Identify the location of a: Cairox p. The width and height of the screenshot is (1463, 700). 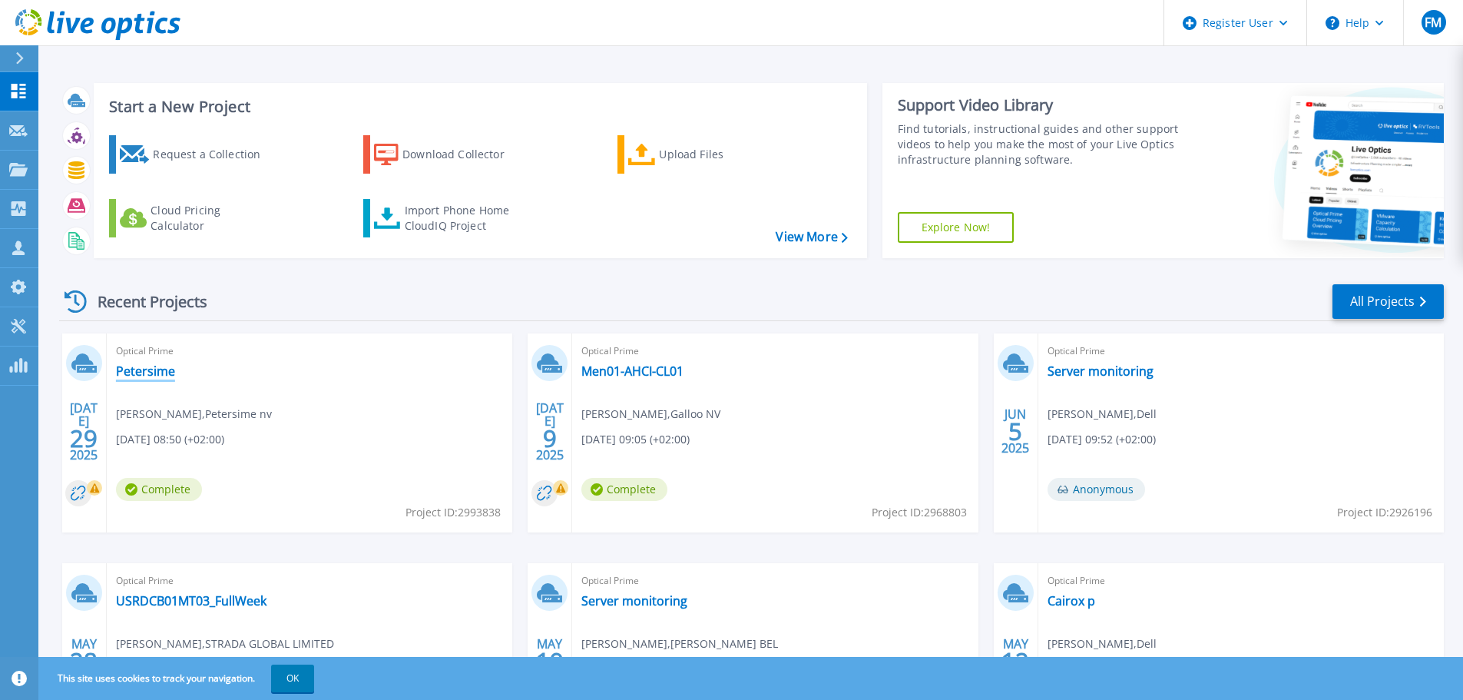
(1072, 601).